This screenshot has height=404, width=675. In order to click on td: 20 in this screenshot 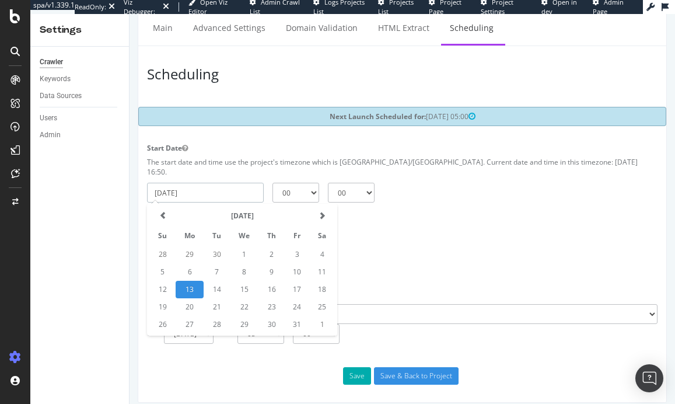, I will do `click(60, 293)`.